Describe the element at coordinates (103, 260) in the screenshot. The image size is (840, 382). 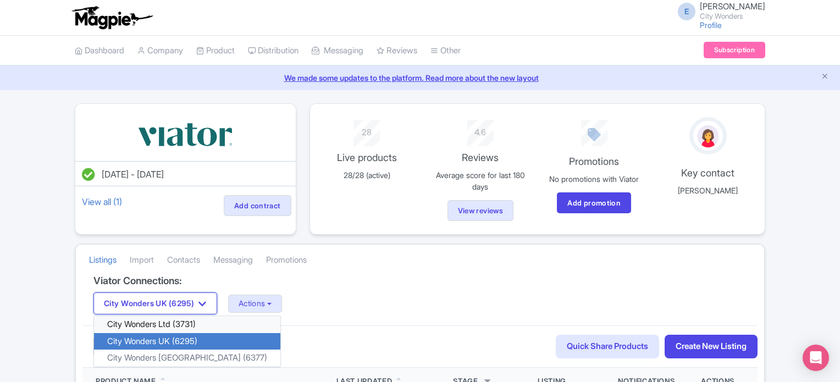
I see `a: Listings` at that location.